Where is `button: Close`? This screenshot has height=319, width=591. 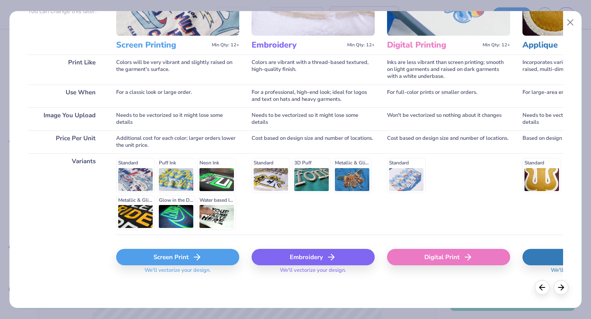
button: Close is located at coordinates (571, 23).